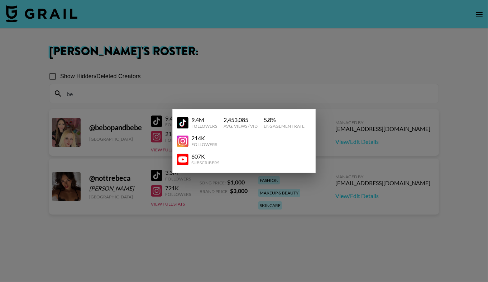 The height and width of the screenshot is (282, 488). Describe the element at coordinates (241, 126) in the screenshot. I see `div: Avg. Views / Vid` at that location.